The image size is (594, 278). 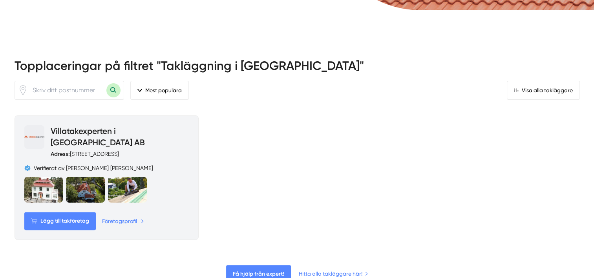 What do you see at coordinates (60, 154) in the screenshot?
I see `strong: Adress:` at bounding box center [60, 154].